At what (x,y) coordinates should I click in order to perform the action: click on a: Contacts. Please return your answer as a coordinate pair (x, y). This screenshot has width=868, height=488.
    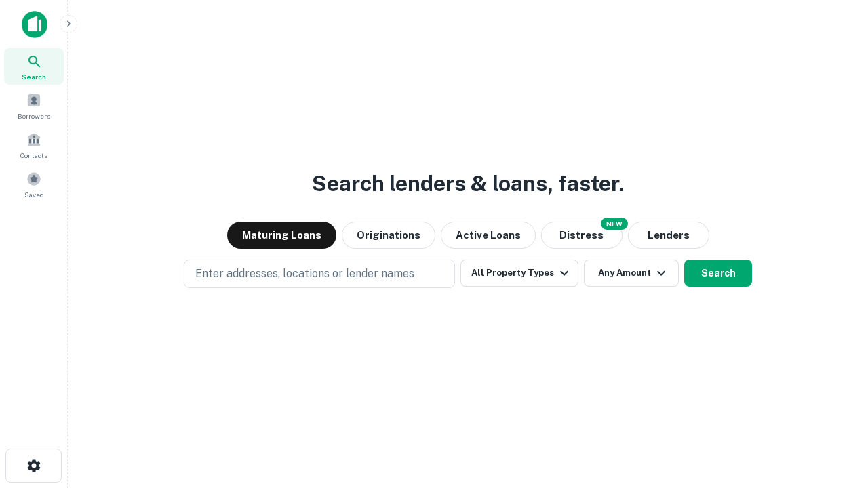
    Looking at the image, I should click on (34, 145).